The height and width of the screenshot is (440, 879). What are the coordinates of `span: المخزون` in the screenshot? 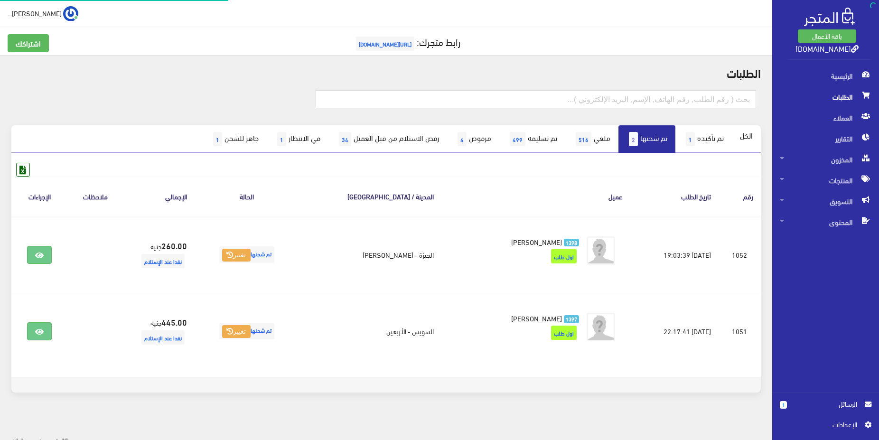 It's located at (826, 160).